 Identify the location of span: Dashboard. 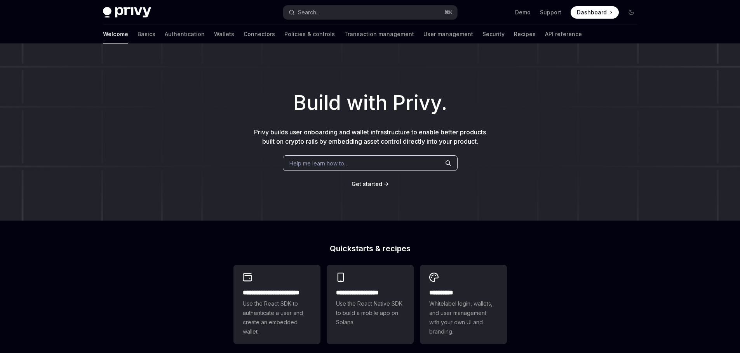
(592, 12).